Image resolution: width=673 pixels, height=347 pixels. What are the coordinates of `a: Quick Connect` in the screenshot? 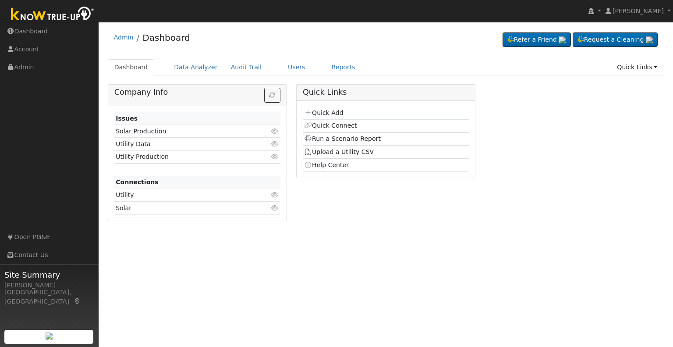 It's located at (331, 125).